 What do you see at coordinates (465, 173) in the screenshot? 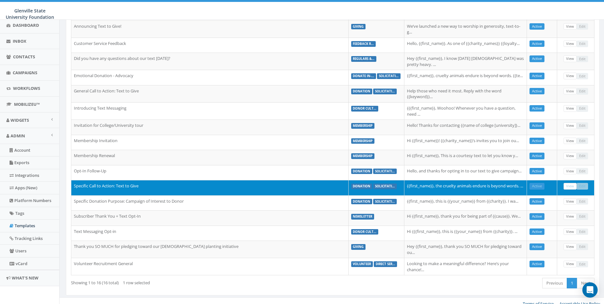
I see `td: Hello, and thanks for opting in to our text to give campaign...` at bounding box center [465, 173].